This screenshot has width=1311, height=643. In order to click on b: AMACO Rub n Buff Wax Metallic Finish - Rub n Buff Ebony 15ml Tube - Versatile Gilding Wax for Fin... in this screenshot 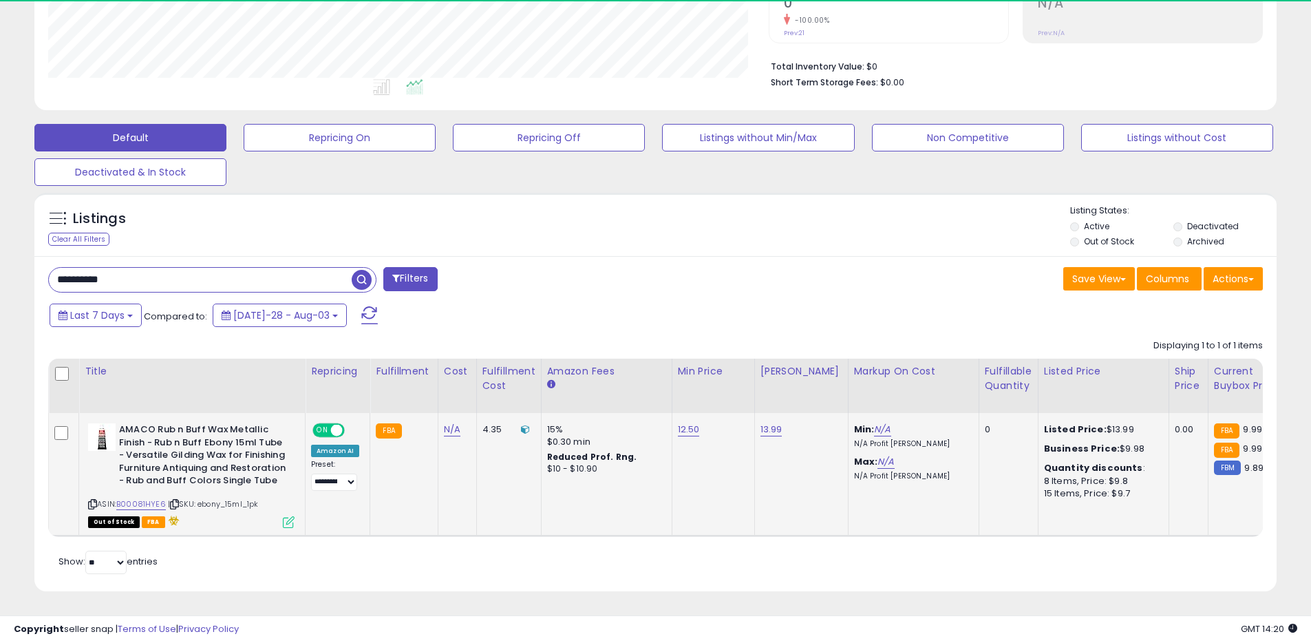, I will do `click(202, 457)`.